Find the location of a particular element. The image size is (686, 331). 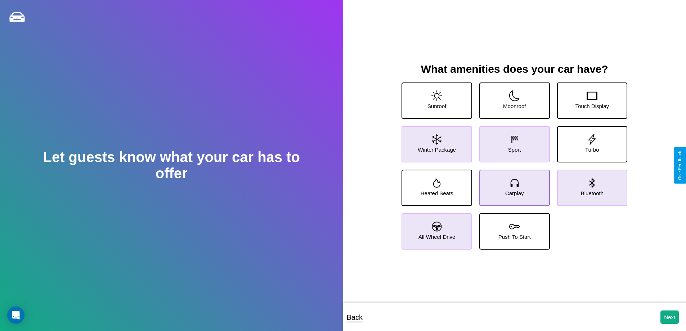

p: Sunroof is located at coordinates (437, 106).